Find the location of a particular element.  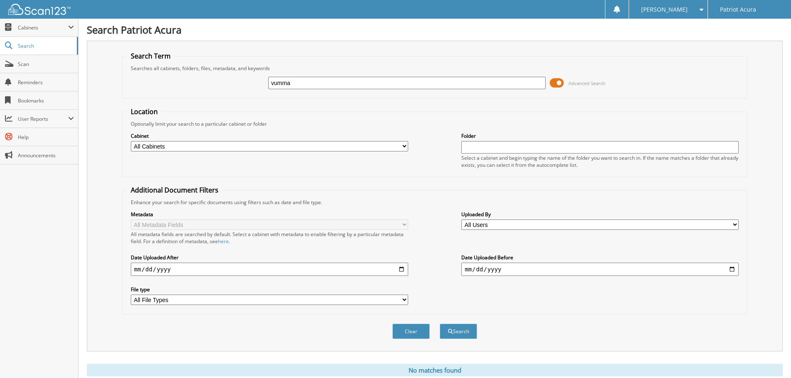

span: Reminders is located at coordinates (46, 82).